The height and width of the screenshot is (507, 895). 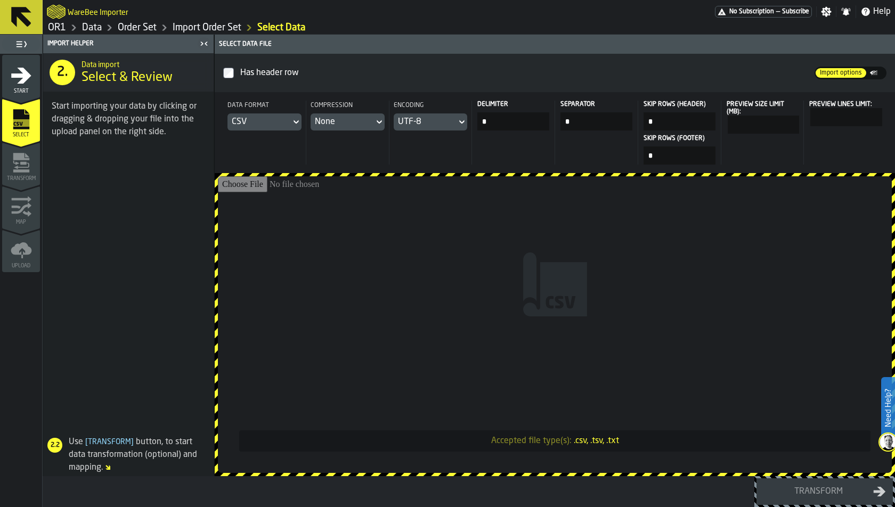 What do you see at coordinates (57, 28) in the screenshot?
I see `a: link-to-/wh/i/02d92962-0f11-4133-9763-7cb092bceeef` at bounding box center [57, 28].